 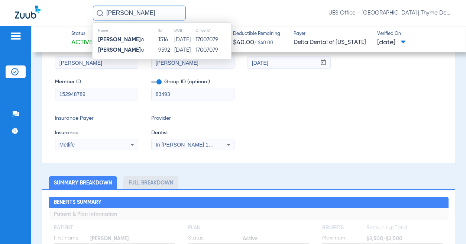 What do you see at coordinates (166, 31) in the screenshot?
I see `th: ID` at bounding box center [166, 31].